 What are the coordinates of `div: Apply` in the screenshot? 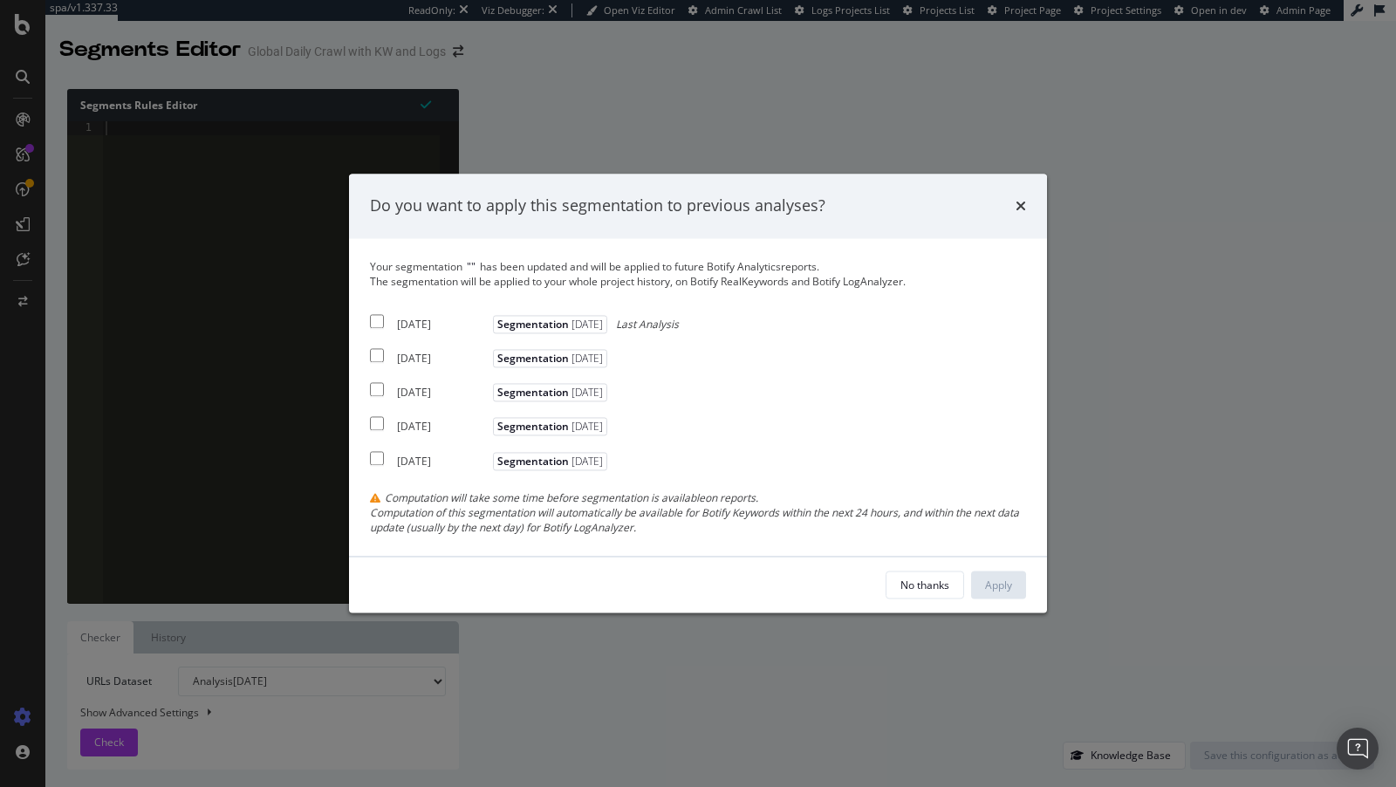 It's located at (998, 585).